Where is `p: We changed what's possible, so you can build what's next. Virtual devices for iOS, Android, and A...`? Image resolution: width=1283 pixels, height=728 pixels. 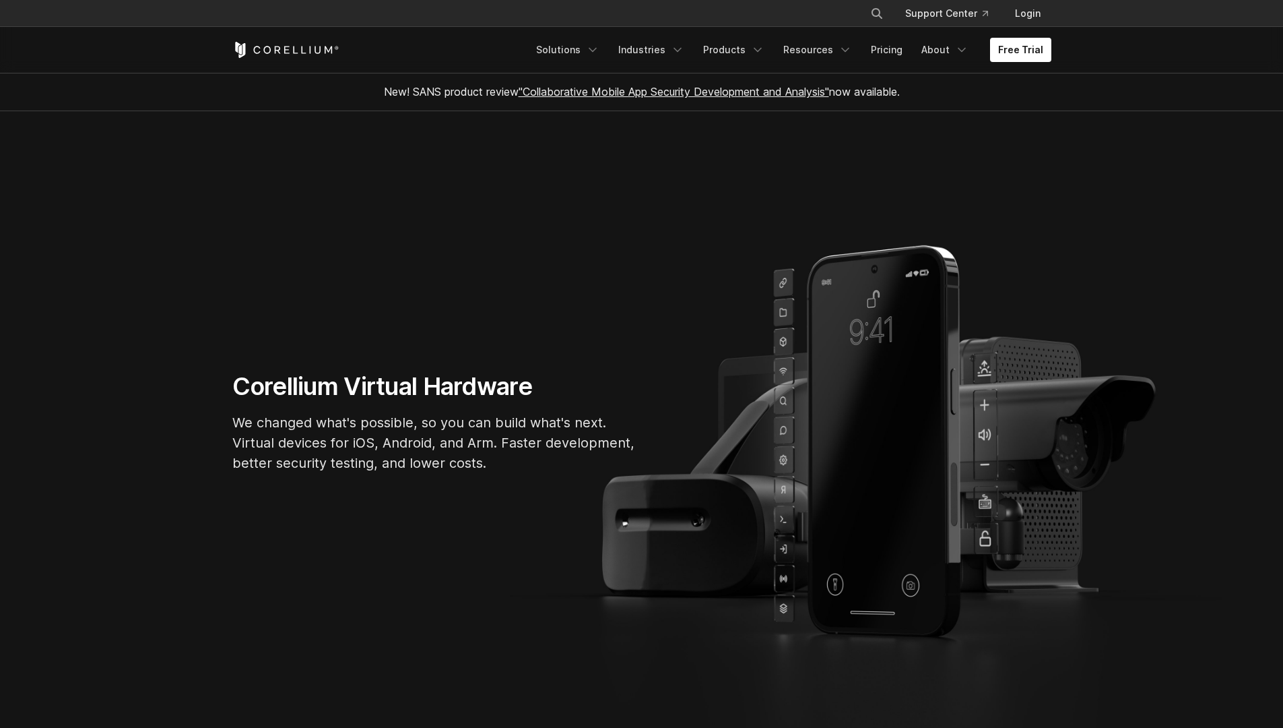 p: We changed what's possible, so you can build what's next. Virtual devices for iOS, Android, and A... is located at coordinates (435, 443).